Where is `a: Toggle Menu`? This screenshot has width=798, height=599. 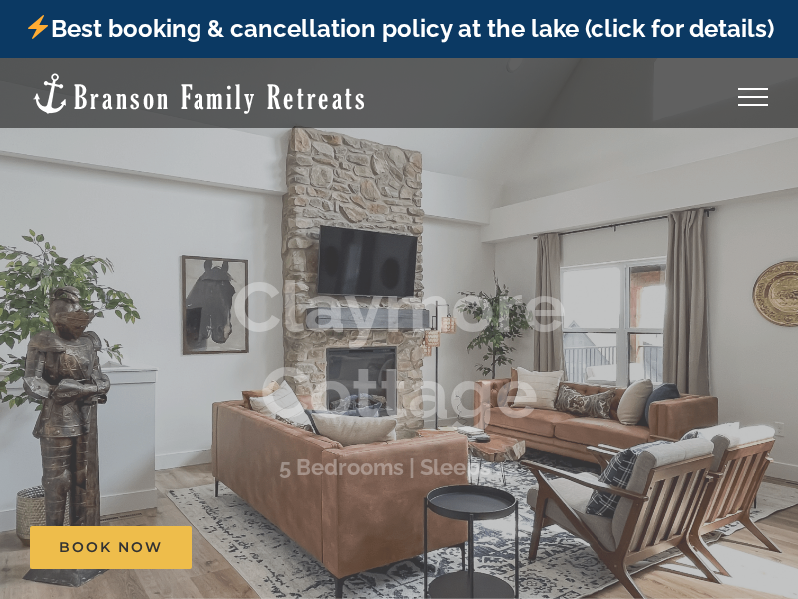 a: Toggle Menu is located at coordinates (753, 97).